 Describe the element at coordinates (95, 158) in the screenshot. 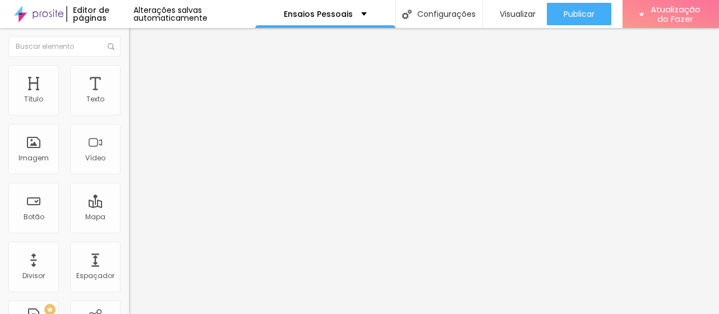

I see `font: Vídeo` at that location.